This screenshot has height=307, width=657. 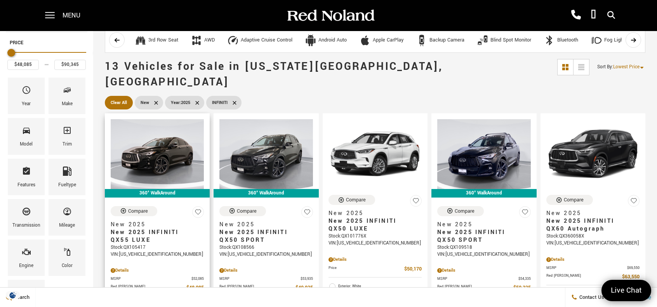 What do you see at coordinates (375, 154) in the screenshot?
I see `img: 2025 INFINITI QX50 LUXE` at bounding box center [375, 154].